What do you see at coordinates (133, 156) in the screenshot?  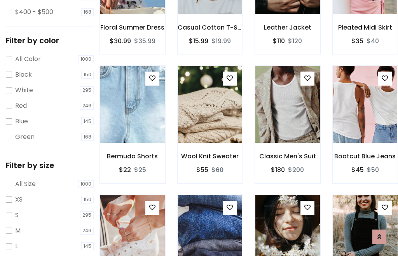 I see `h6: Bermuda Shorts` at bounding box center [133, 156].